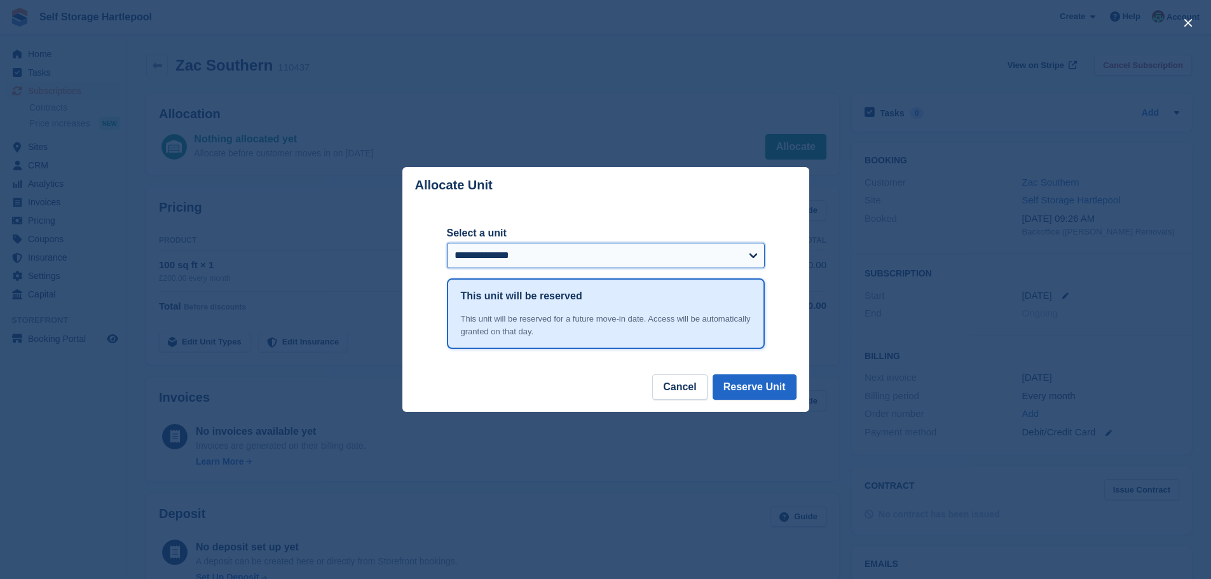 This screenshot has height=579, width=1211. I want to click on button: Cancel, so click(679, 387).